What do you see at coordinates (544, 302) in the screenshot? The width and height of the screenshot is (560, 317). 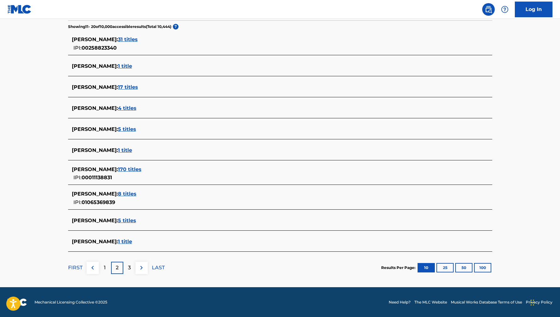 I see `div: Chat Widget` at bounding box center [544, 302].